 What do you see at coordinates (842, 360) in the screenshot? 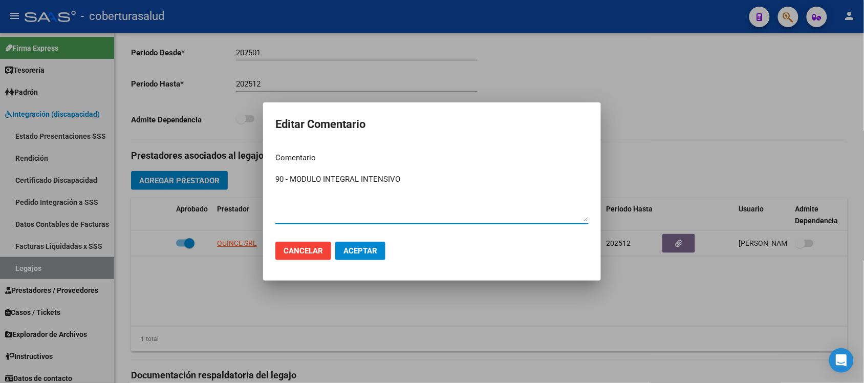
I see `div: Open Intercom Messenger` at bounding box center [842, 360].